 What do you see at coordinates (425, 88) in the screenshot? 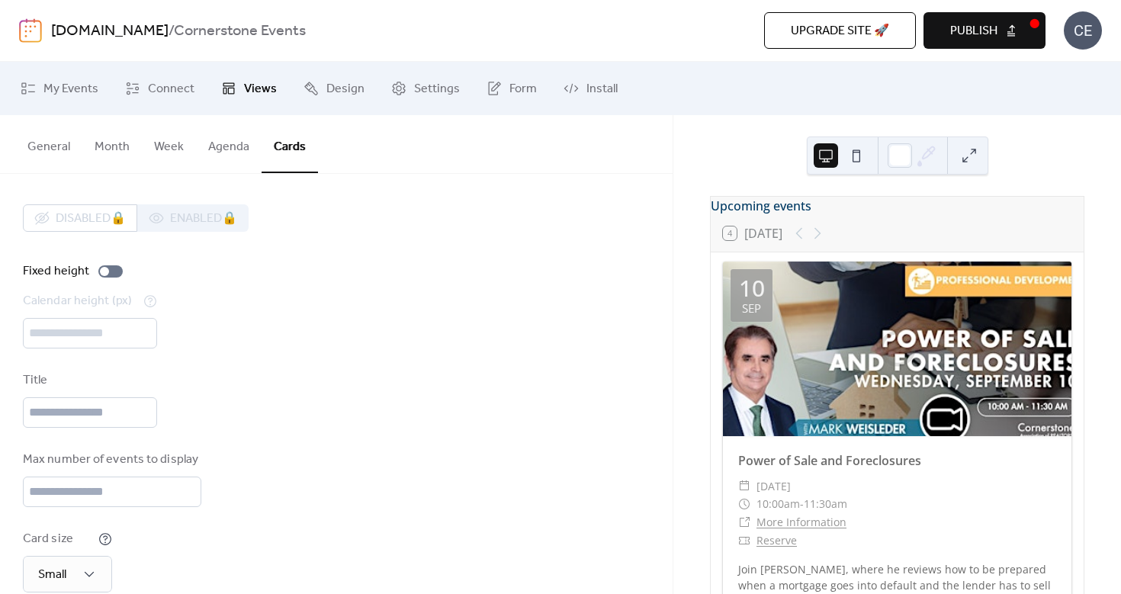
I see `a: Settings` at bounding box center [425, 88].